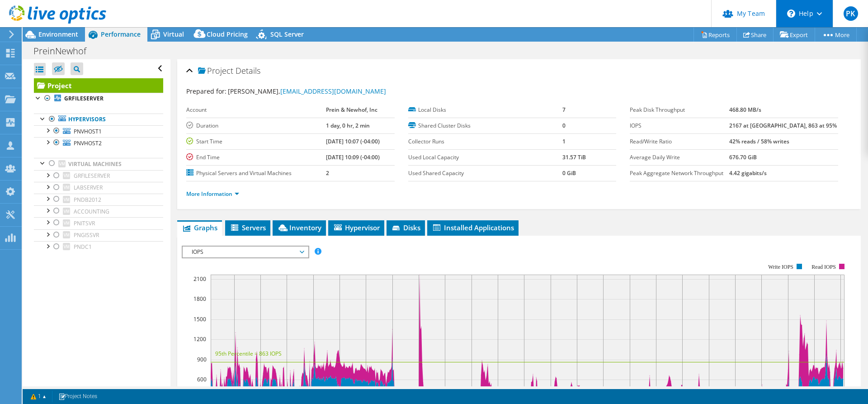 The height and width of the screenshot is (404, 868). Describe the element at coordinates (213, 194) in the screenshot. I see `a: More Information` at that location.